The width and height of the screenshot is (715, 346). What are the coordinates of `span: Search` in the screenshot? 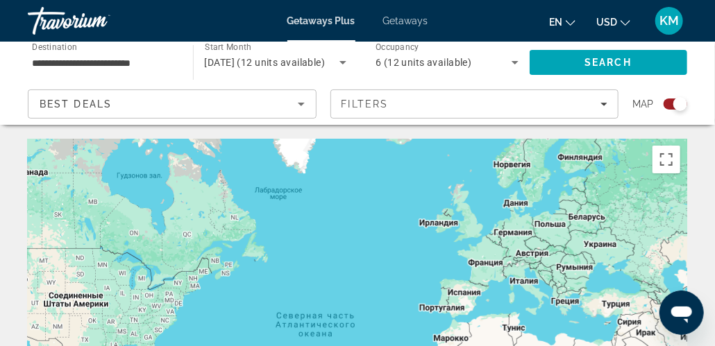 It's located at (608, 62).